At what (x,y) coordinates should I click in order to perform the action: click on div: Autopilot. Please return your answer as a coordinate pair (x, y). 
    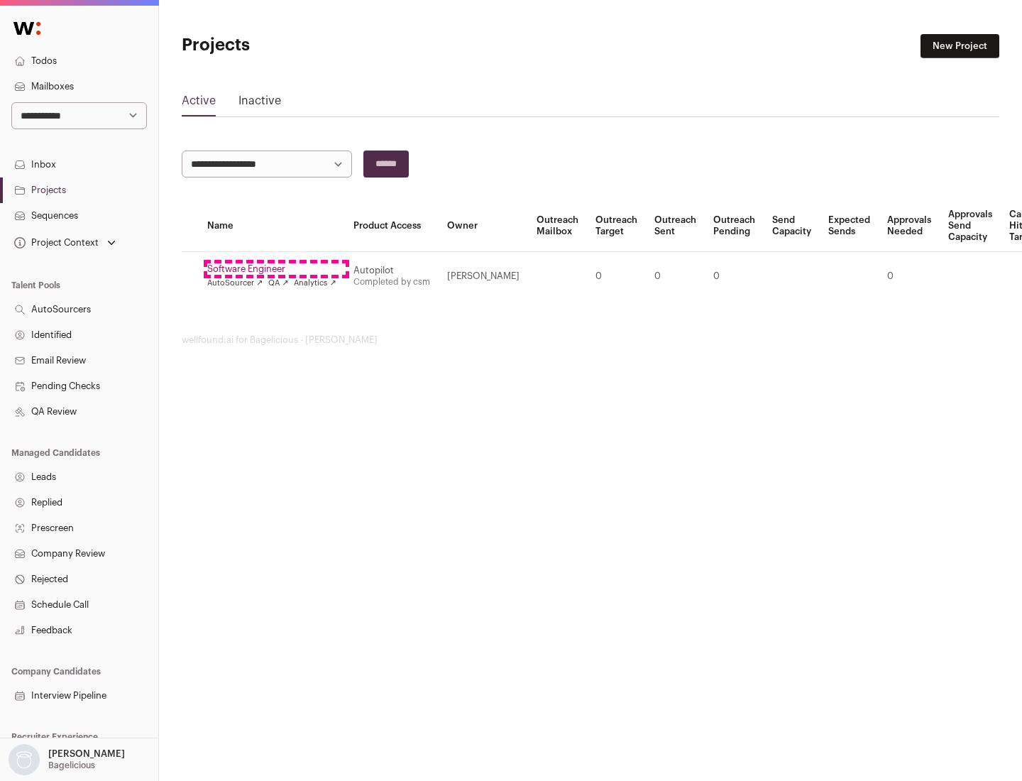
    Looking at the image, I should click on (392, 270).